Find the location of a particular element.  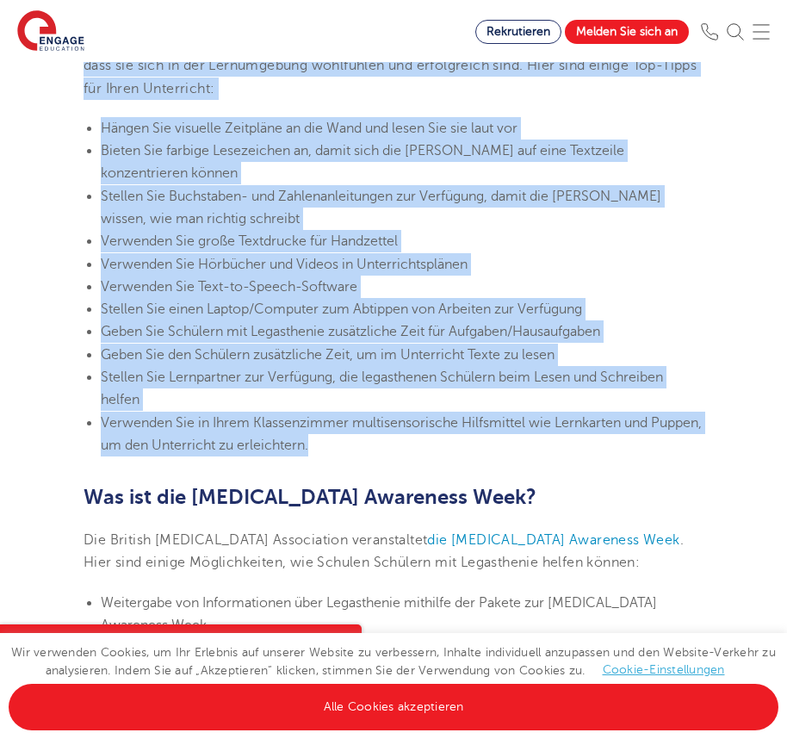

a: Rekrutieren is located at coordinates (519, 32).